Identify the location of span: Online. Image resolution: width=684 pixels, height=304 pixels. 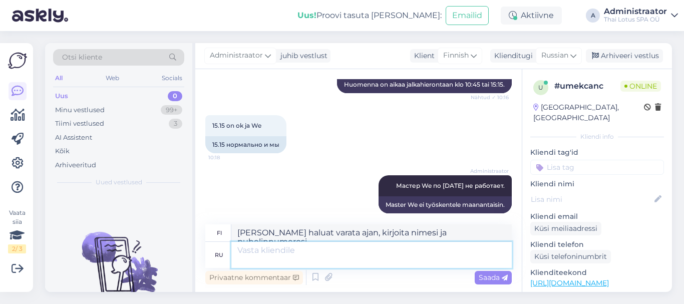
(641, 86).